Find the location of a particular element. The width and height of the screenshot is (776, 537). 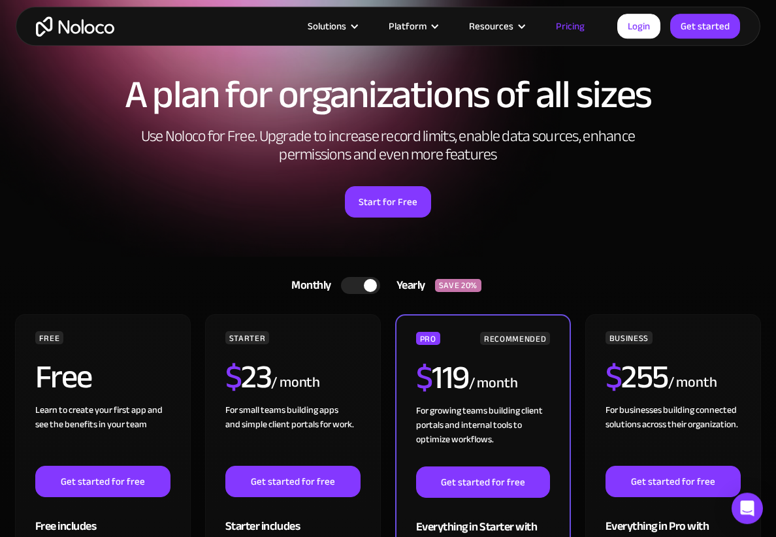

a: Get started is located at coordinates (705, 26).